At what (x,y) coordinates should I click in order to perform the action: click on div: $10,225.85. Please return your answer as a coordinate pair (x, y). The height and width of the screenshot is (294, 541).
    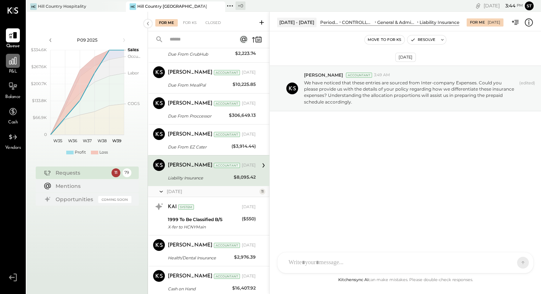
    Looking at the image, I should click on (244, 84).